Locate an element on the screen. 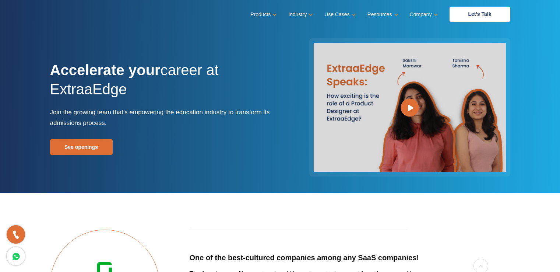 The height and width of the screenshot is (272, 560). a: Resources is located at coordinates (382, 14).